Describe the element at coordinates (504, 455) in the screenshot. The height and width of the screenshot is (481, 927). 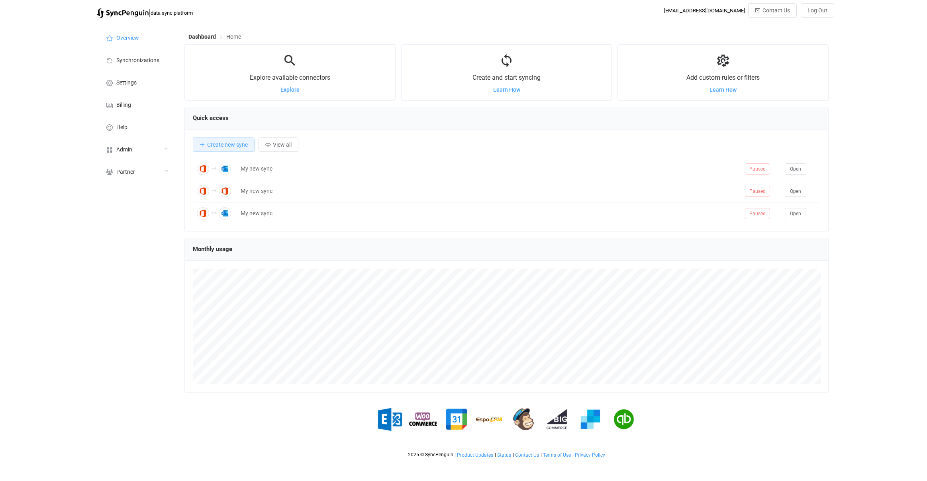
I see `a: Status` at that location.